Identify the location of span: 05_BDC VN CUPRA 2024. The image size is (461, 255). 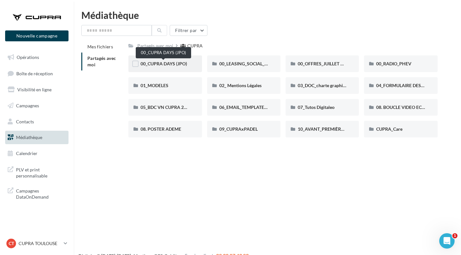
(166, 107).